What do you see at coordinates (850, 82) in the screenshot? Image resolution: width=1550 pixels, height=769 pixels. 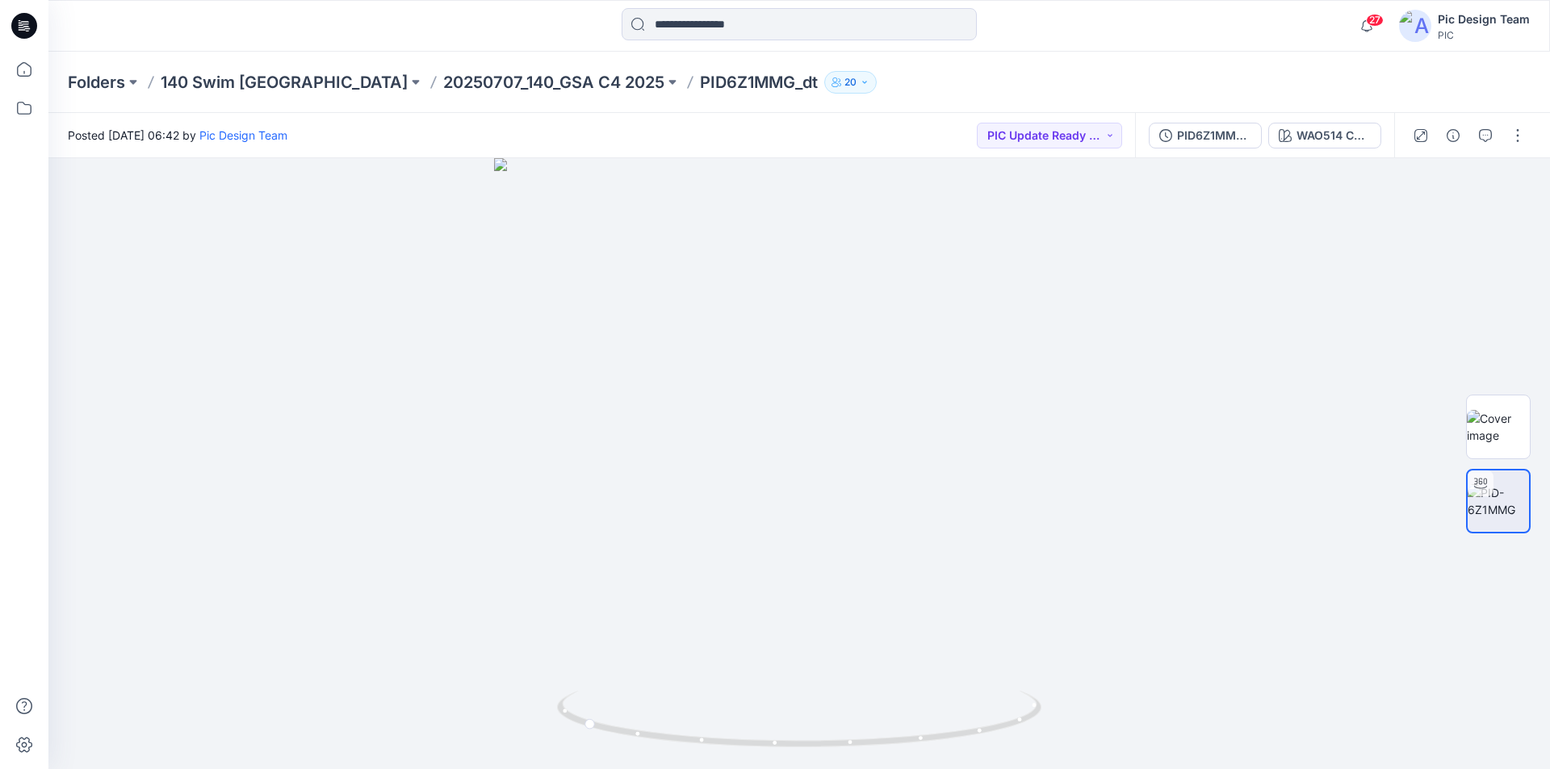 I see `button: 20` at bounding box center [850, 82].